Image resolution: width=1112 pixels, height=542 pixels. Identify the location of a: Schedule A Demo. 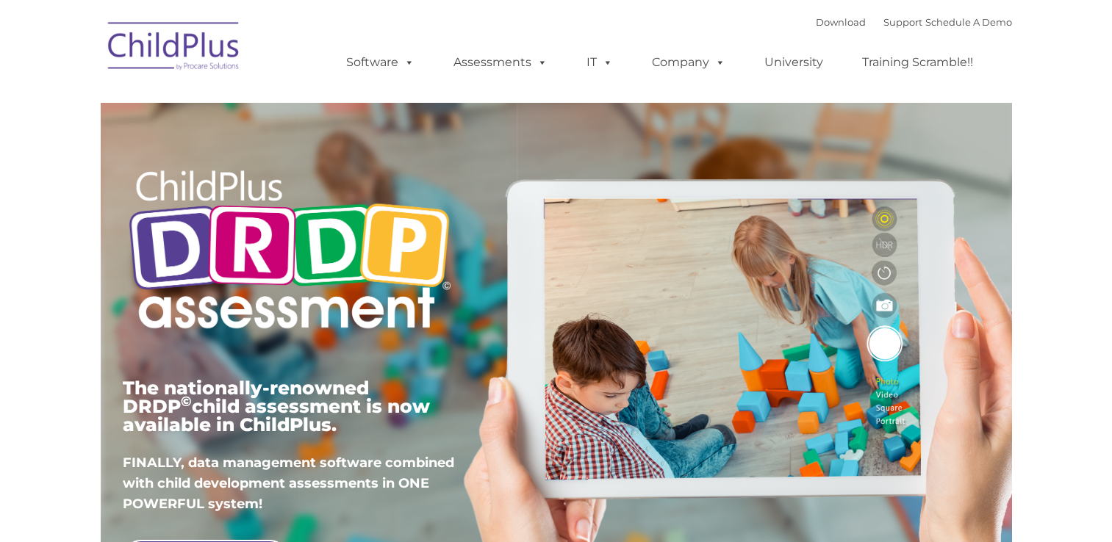
(969, 22).